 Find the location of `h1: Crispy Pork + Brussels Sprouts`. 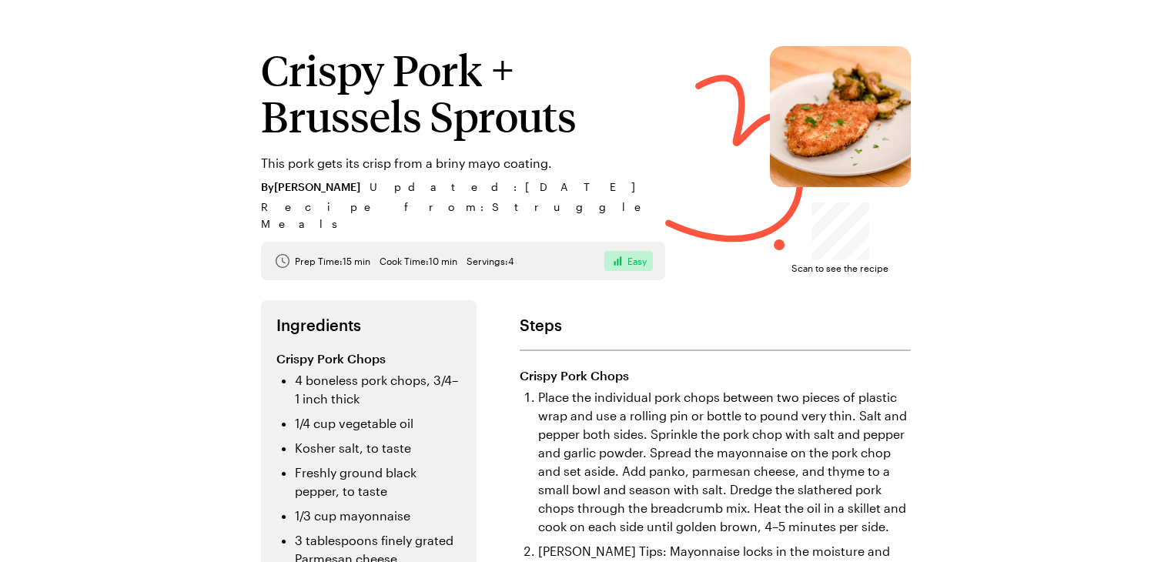

h1: Crispy Pork + Brussels Sprouts is located at coordinates (463, 92).